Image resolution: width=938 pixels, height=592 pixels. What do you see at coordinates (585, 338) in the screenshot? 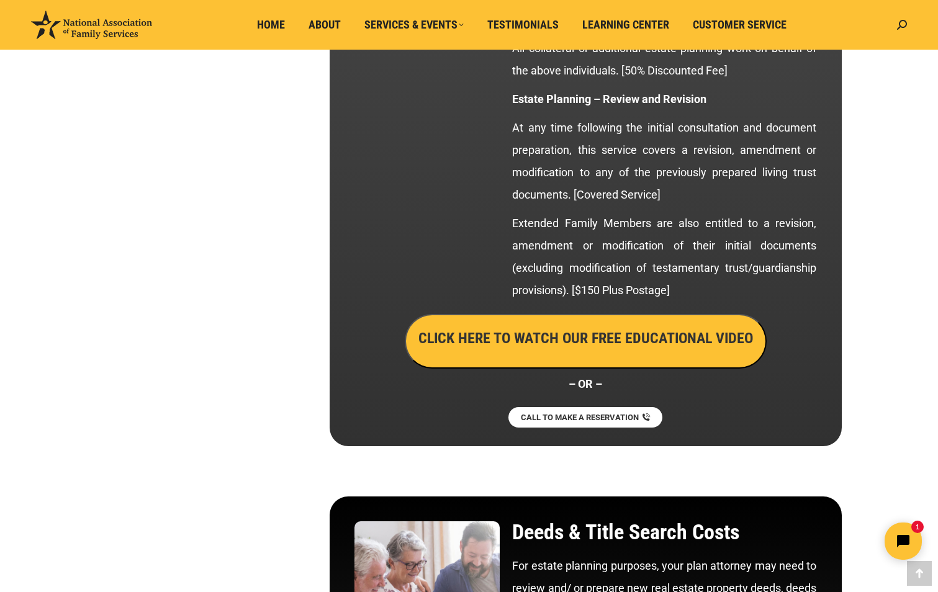
I see `h3: CLICK HERE TO WATCH OUR FREE EDUCATIONAL VIDEO` at bounding box center [585, 338].